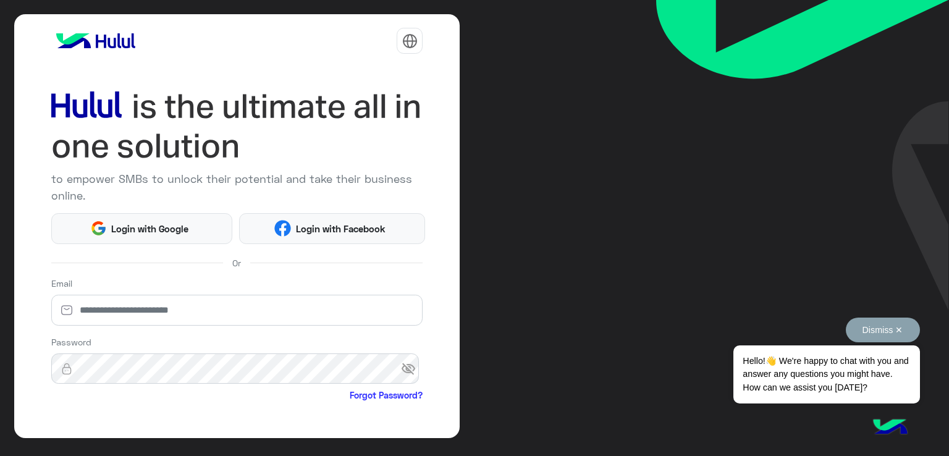 This screenshot has width=949, height=456. What do you see at coordinates (340, 229) in the screenshot?
I see `span: Login with Facebook` at bounding box center [340, 229].